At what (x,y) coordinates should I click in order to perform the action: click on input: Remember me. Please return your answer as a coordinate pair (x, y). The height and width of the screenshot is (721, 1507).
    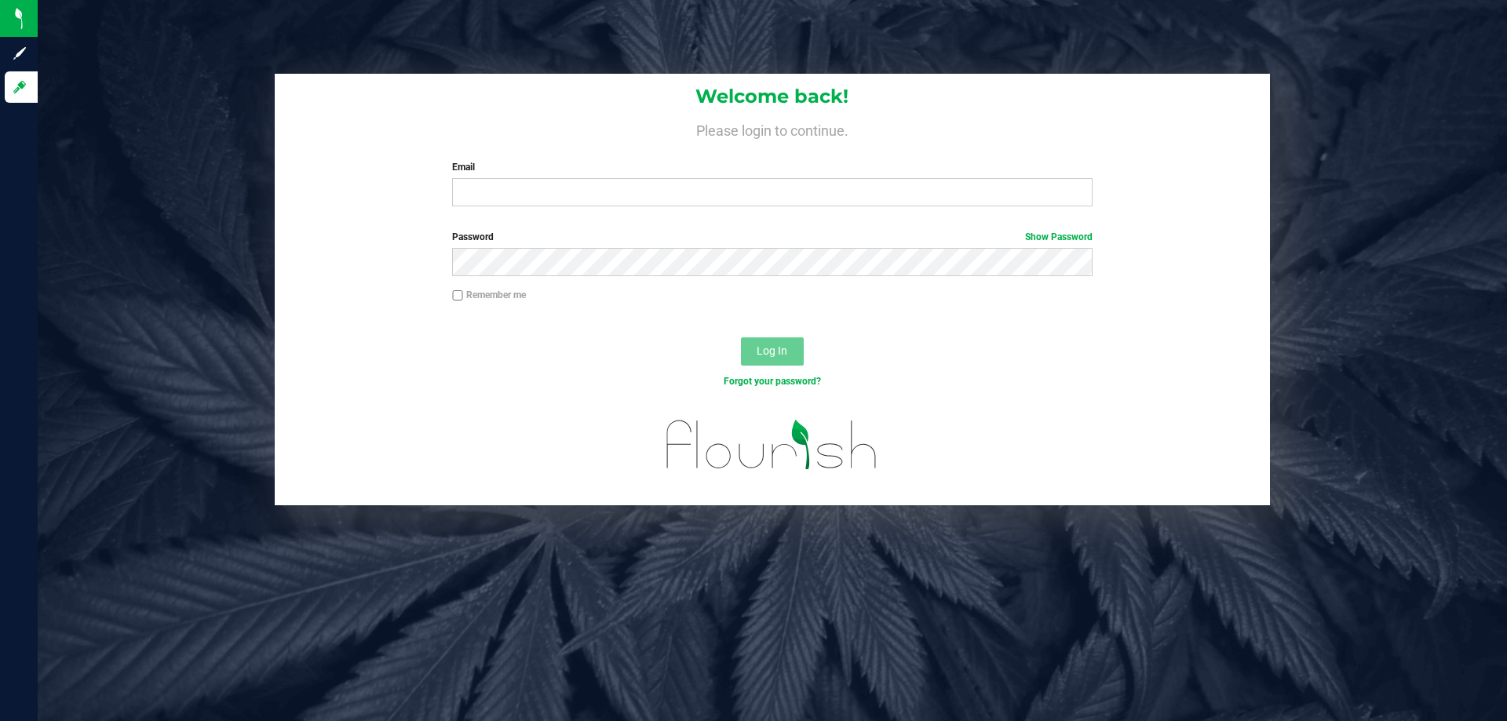
    Looking at the image, I should click on (458, 296).